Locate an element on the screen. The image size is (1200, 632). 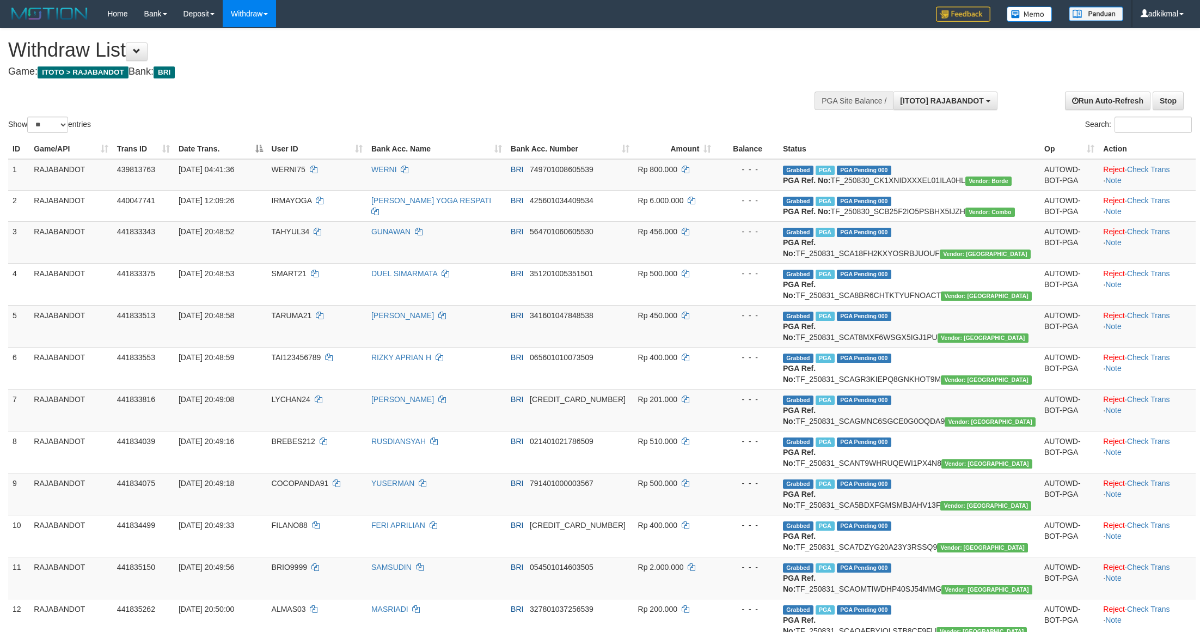
span: 441834499 is located at coordinates (136, 525).